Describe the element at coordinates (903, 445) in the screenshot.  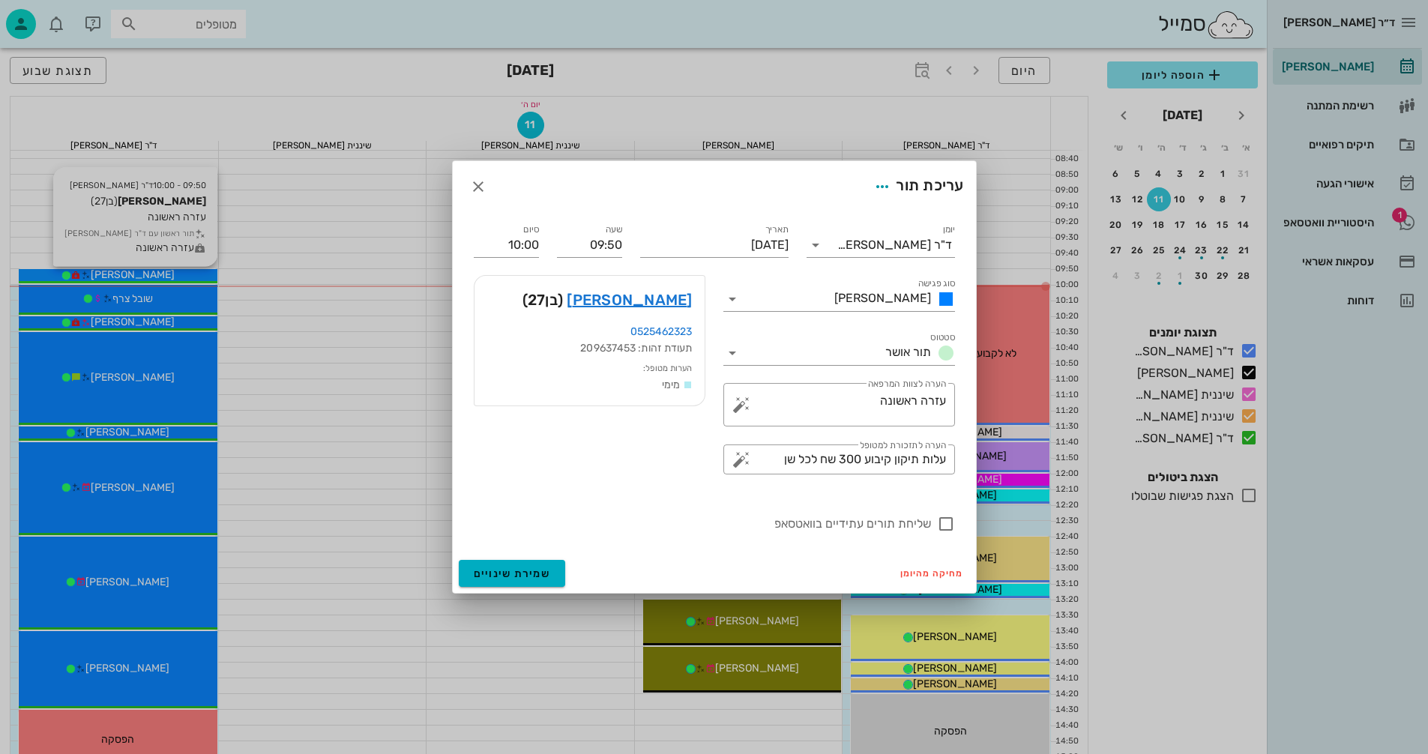
I see `label: הערה לתזכורת למטופל` at that location.